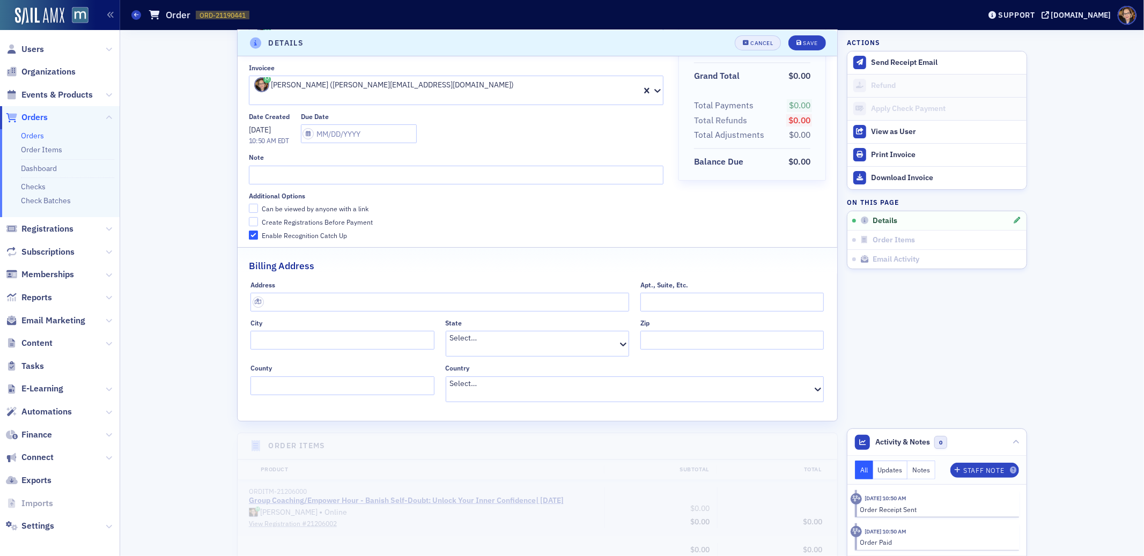 The width and height of the screenshot is (1144, 556). What do you see at coordinates (25, 366) in the screenshot?
I see `a: Tasks` at bounding box center [25, 366].